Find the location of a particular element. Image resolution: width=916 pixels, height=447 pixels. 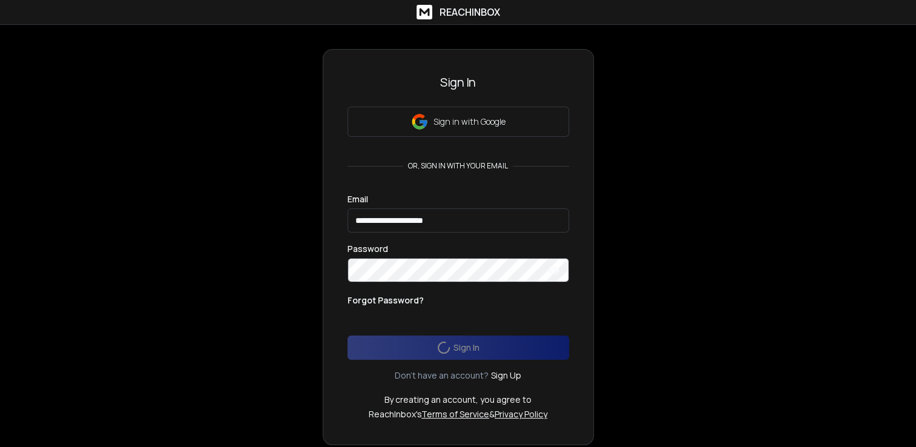

p: ReachInbox's & is located at coordinates (458, 414).